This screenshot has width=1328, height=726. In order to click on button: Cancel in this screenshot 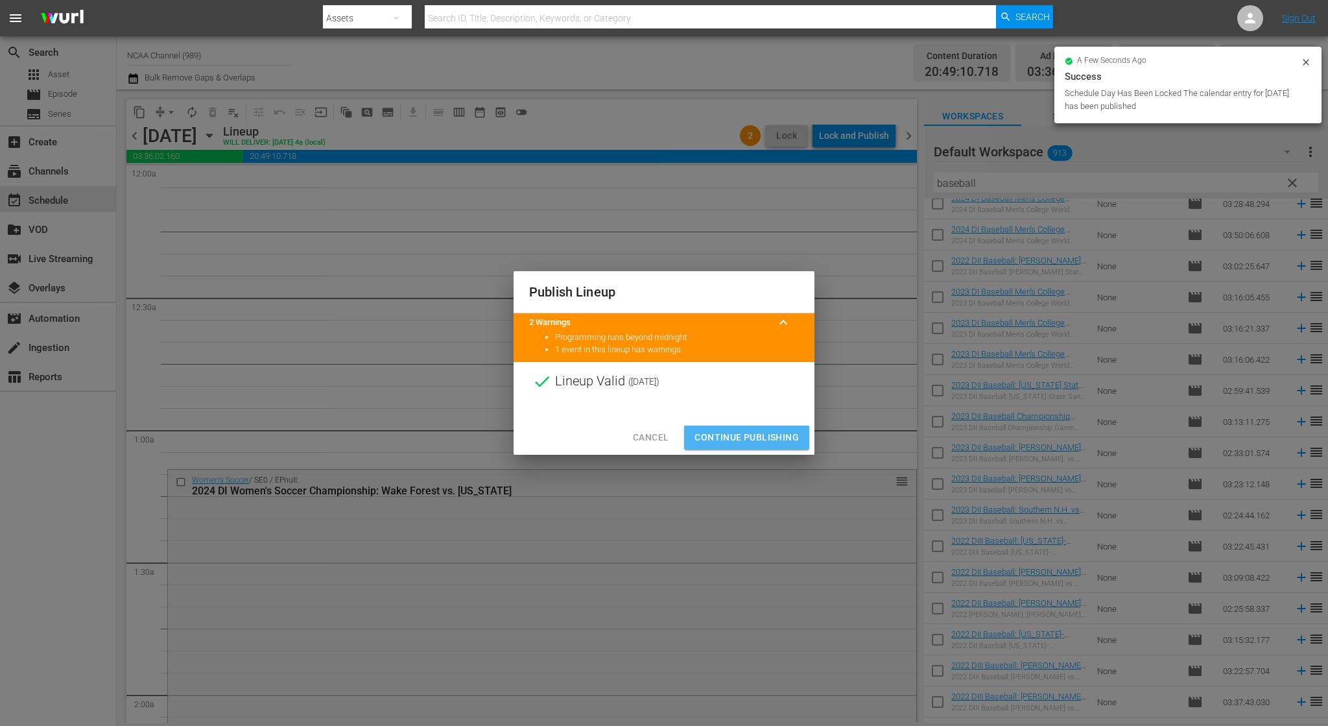, I will do `click(650, 437)`.